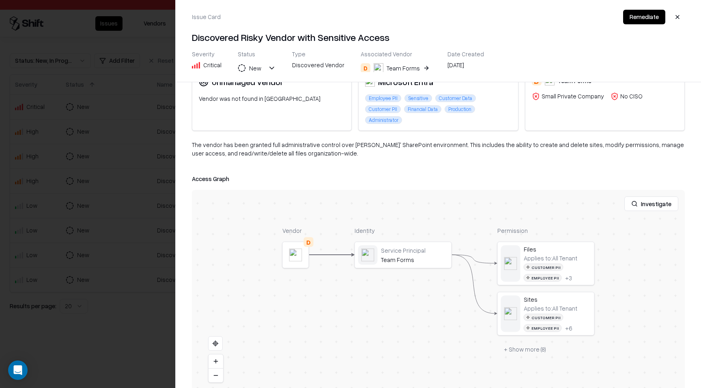  What do you see at coordinates (557, 299) in the screenshot?
I see `div: Sites` at bounding box center [557, 299].